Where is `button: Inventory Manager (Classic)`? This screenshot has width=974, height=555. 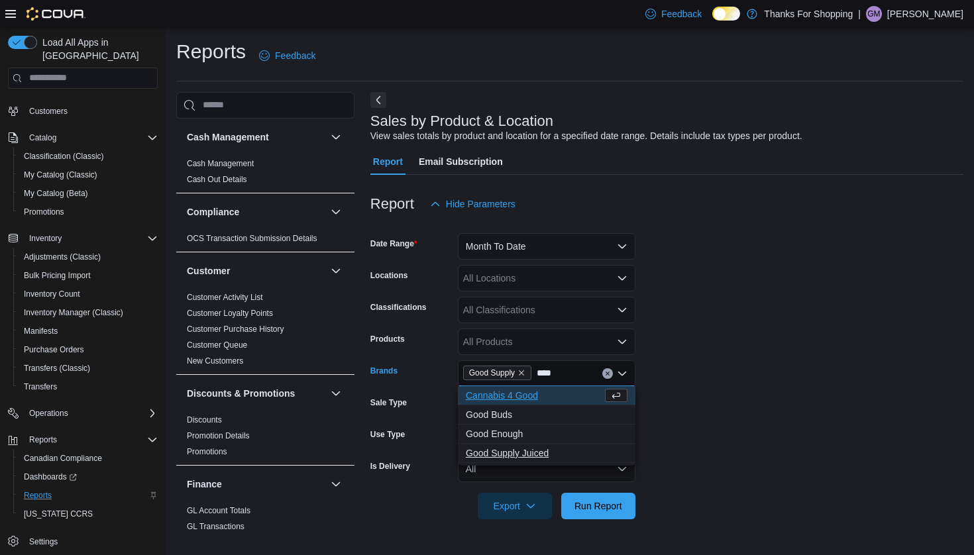 button: Inventory Manager (Classic) is located at coordinates (88, 313).